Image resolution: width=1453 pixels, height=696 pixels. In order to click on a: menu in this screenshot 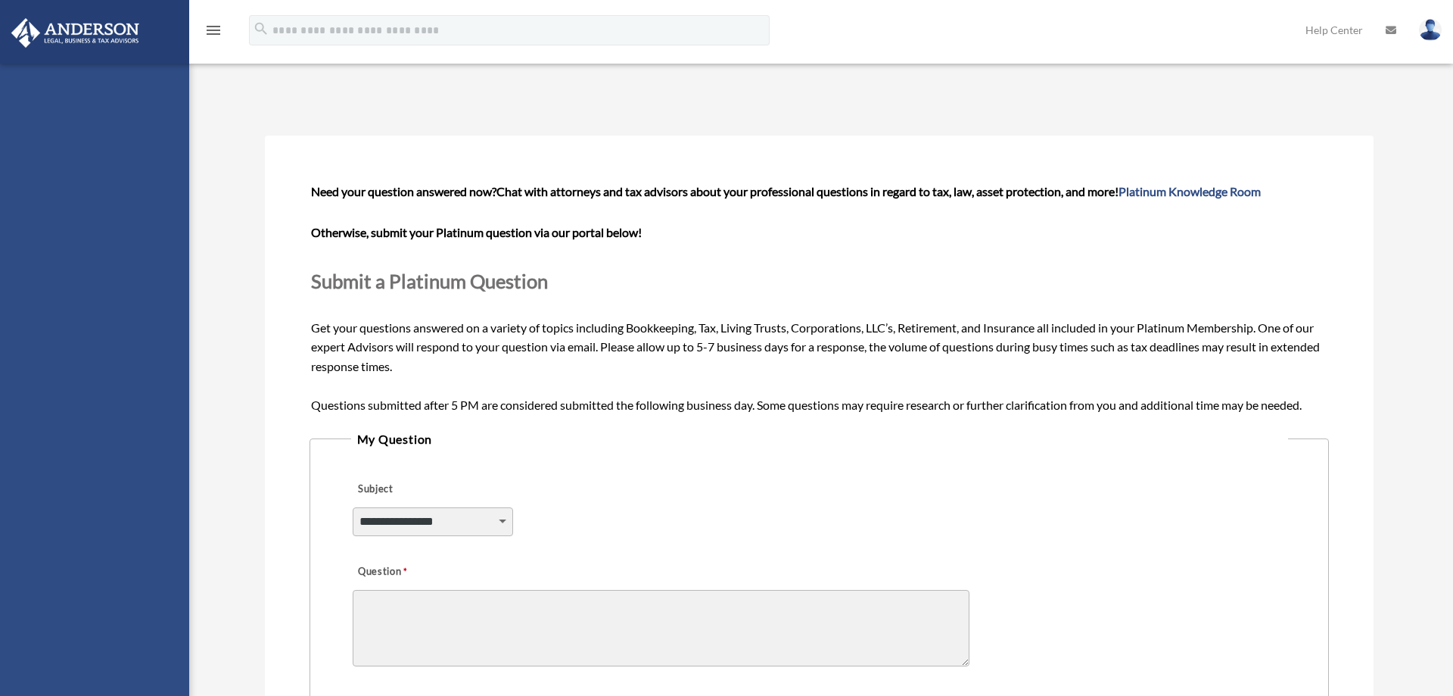, I will do `click(213, 33)`.